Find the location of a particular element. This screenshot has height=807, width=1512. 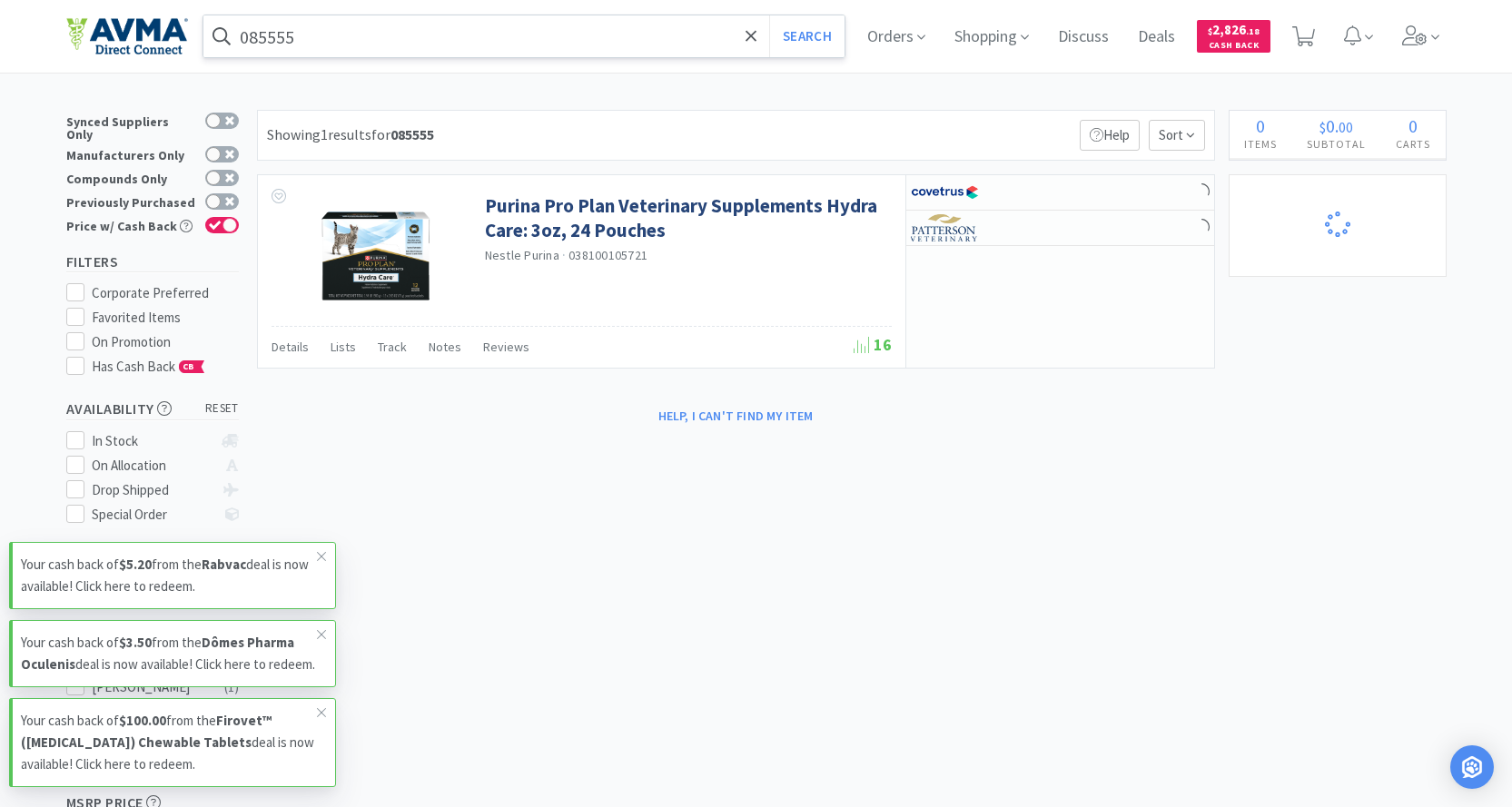

div: On Promotion is located at coordinates (165, 342).